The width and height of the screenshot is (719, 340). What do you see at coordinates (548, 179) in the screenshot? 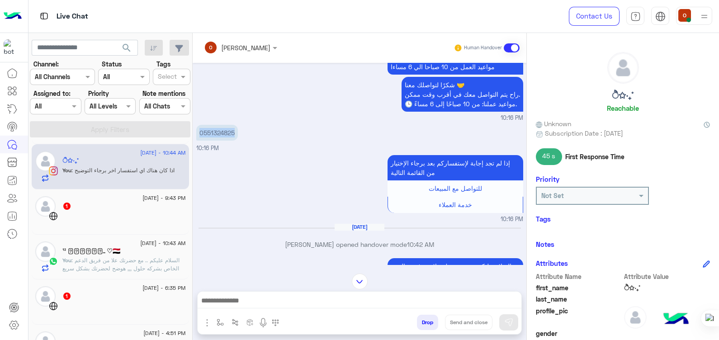
I see `h6: Priority` at bounding box center [548, 179].